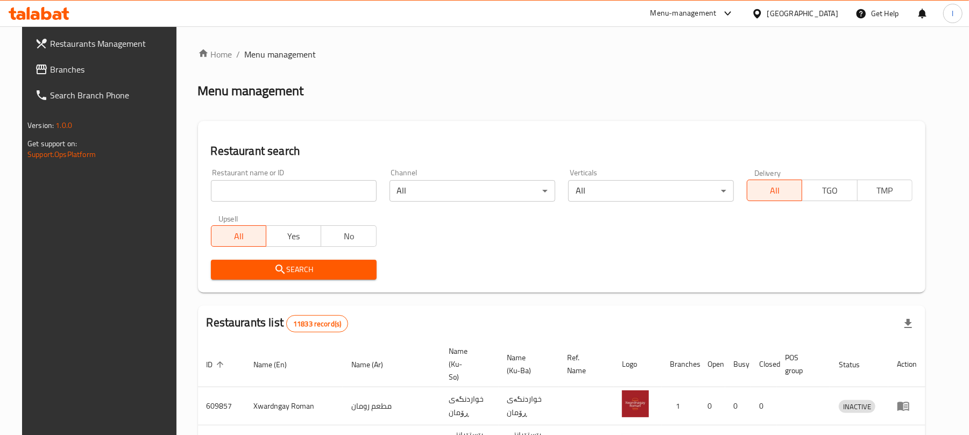 The width and height of the screenshot is (969, 435). What do you see at coordinates (857, 407) in the screenshot?
I see `div: INACTIVE` at bounding box center [857, 407].